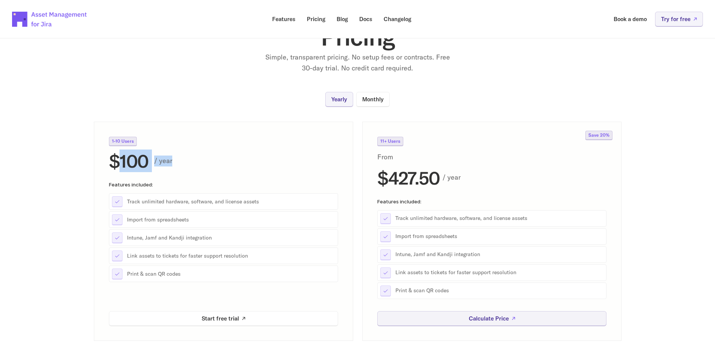 This screenshot has height=348, width=715. I want to click on a: Features, so click(284, 19).